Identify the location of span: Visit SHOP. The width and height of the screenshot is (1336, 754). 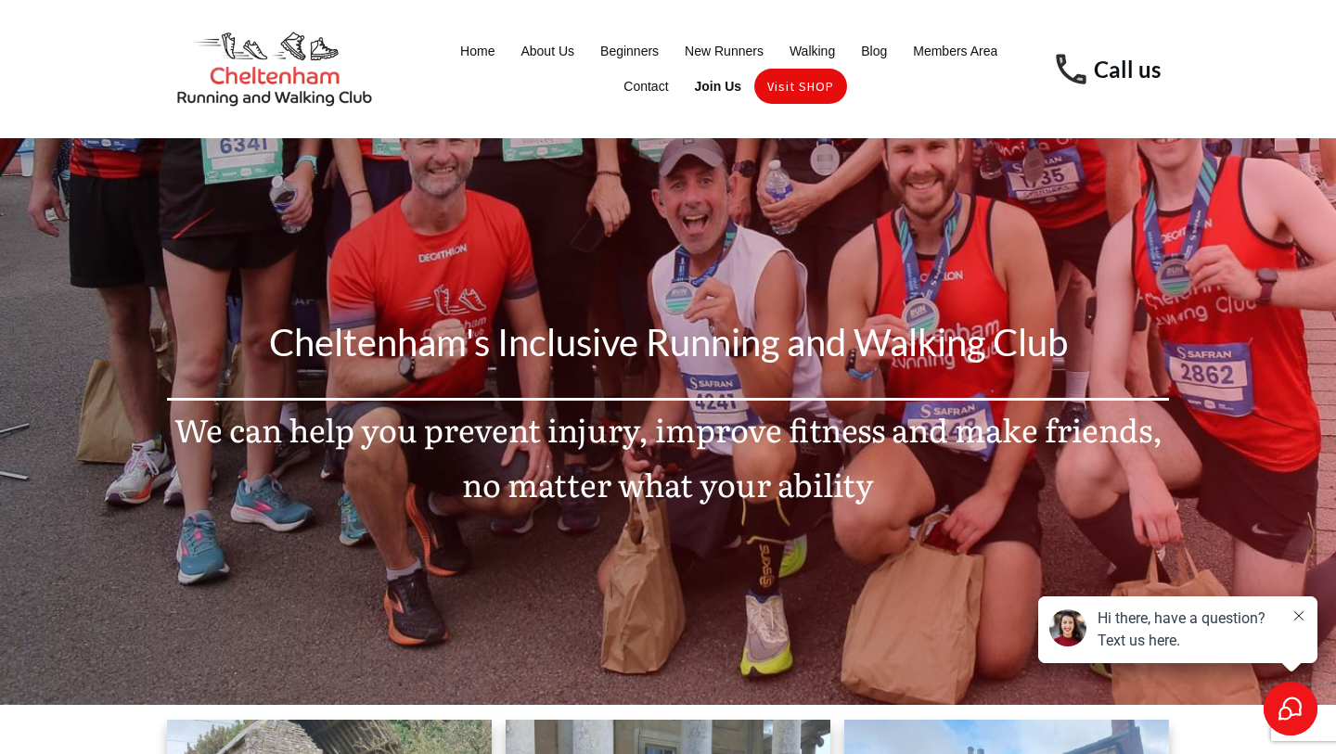
(801, 86).